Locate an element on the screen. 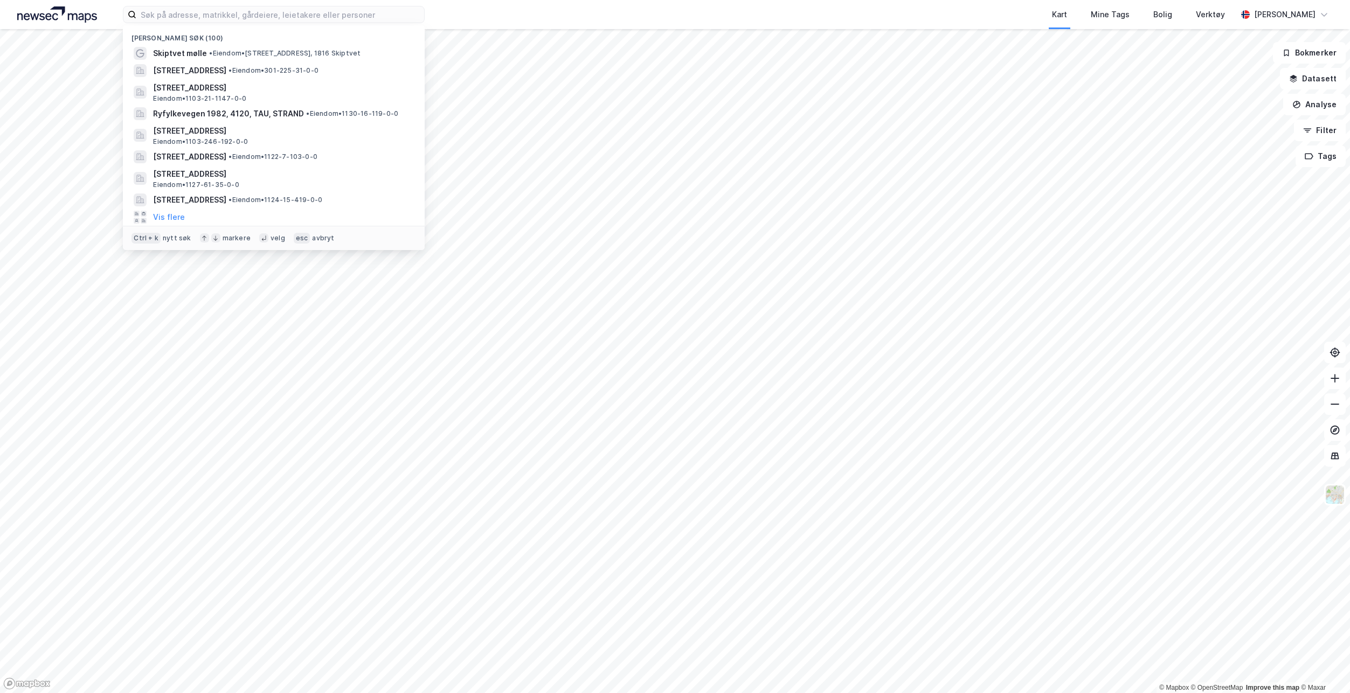 This screenshot has height=693, width=1350. span: Eiendom • 1130-16-119-0-0 is located at coordinates (352, 114).